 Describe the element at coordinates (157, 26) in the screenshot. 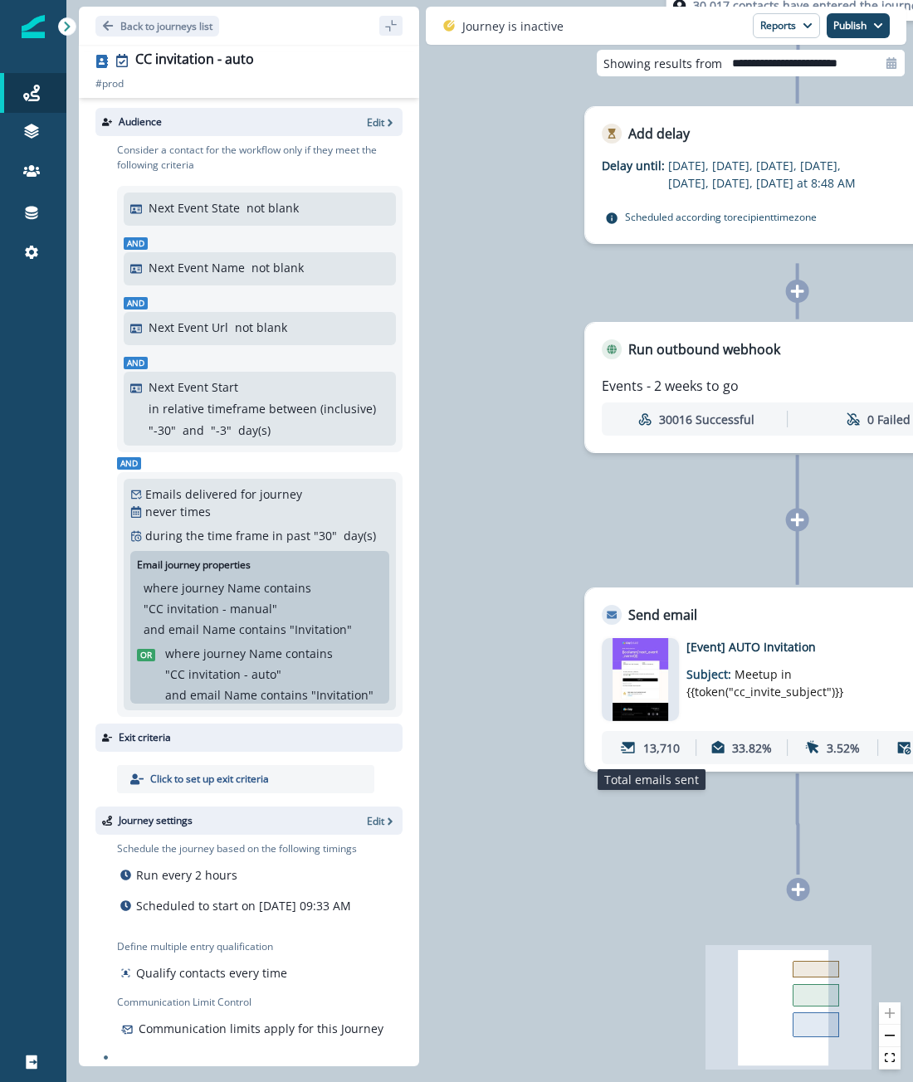

I see `button: Go back` at that location.